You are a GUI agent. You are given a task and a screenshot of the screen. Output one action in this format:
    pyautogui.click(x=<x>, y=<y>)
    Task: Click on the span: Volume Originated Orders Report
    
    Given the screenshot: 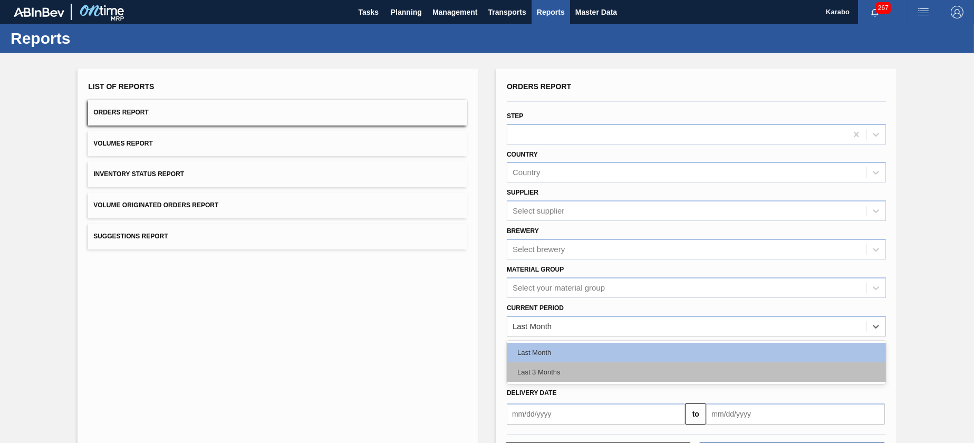 What is the action you would take?
    pyautogui.click(x=156, y=205)
    